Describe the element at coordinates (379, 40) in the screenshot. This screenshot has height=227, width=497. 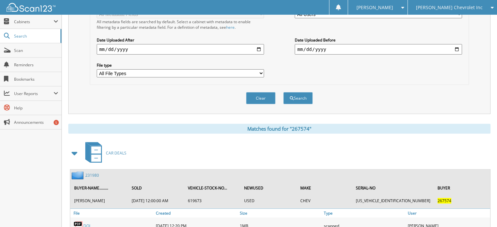
I see `label: Date Uploaded Before` at that location.